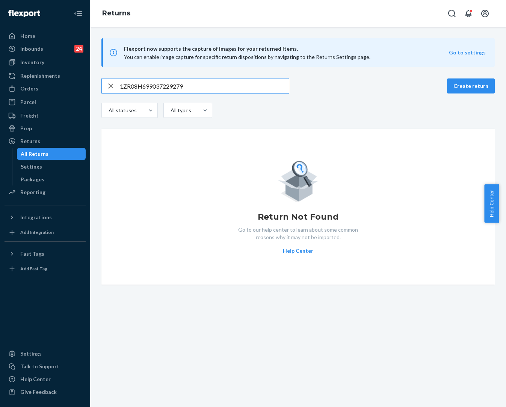 The height and width of the screenshot is (407, 506). I want to click on input: Search returns by rma, id, tracking number, so click(204, 86).